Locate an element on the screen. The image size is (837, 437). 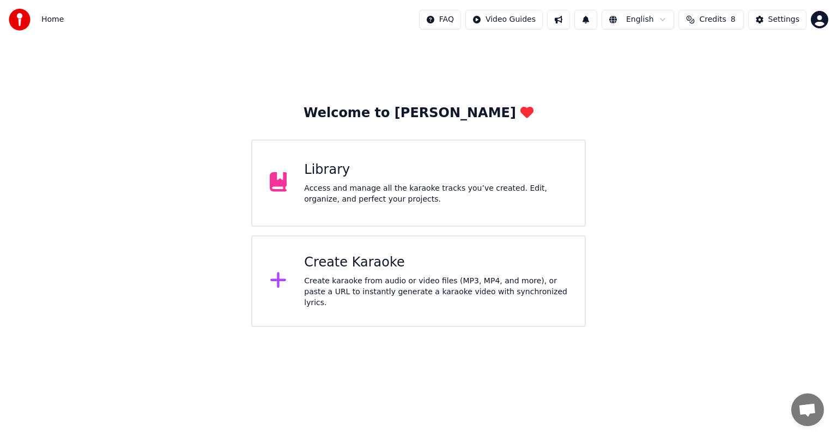
button: Credits8 is located at coordinates (711, 20).